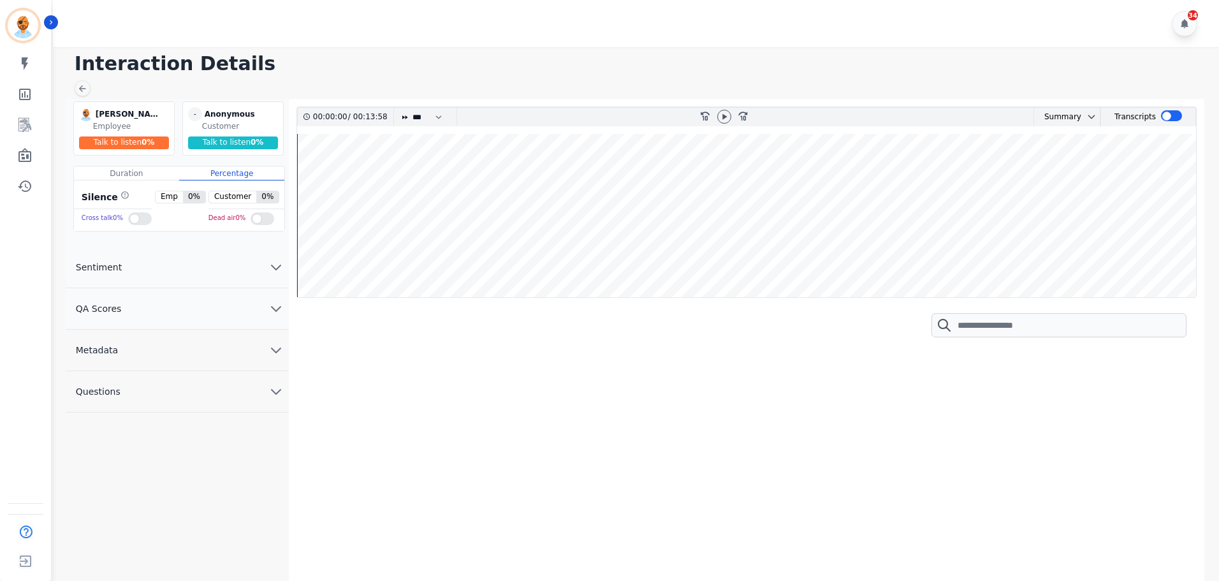 The height and width of the screenshot is (581, 1219). What do you see at coordinates (102, 218) in the screenshot?
I see `div: Cross talk 0 %` at bounding box center [102, 218].